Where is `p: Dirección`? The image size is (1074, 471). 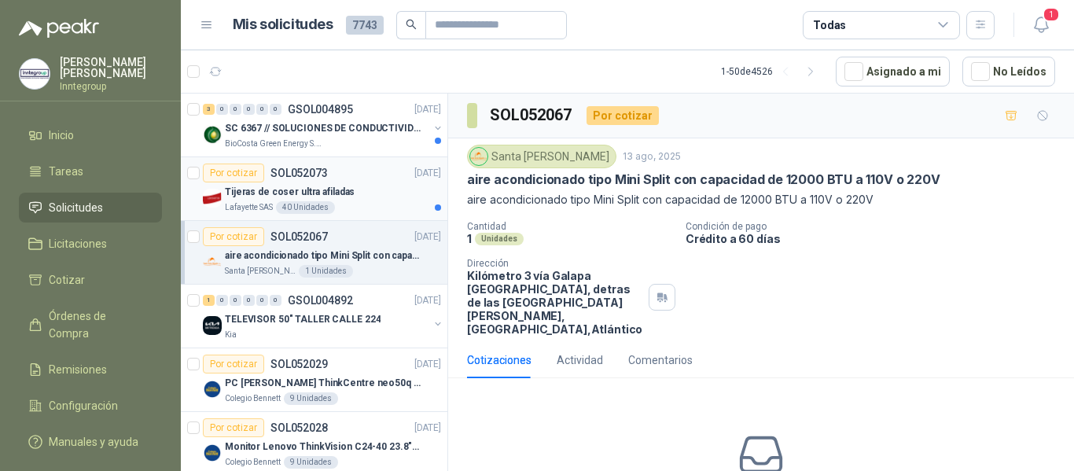
p: Dirección is located at coordinates (554, 263).